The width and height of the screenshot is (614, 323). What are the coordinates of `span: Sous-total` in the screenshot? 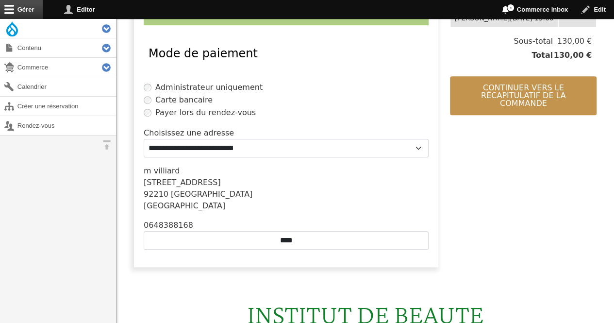 It's located at (533, 41).